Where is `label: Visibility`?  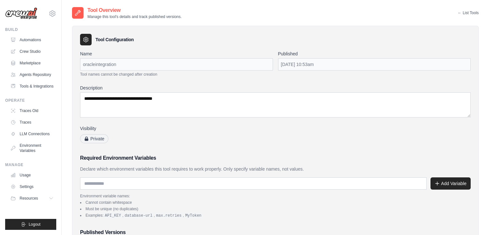
label: Visibility is located at coordinates (177, 128).